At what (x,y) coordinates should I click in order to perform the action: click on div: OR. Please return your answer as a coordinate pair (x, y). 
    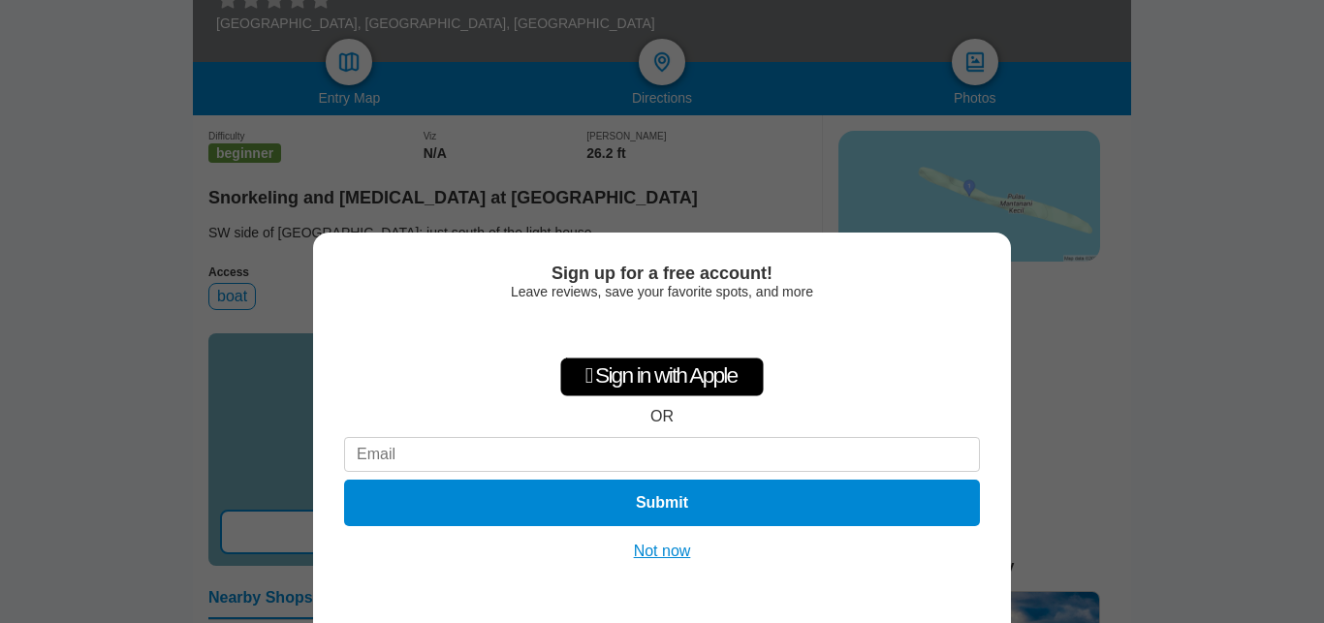
    Looking at the image, I should click on (662, 417).